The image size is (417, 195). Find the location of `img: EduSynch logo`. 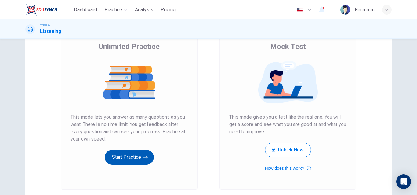

img: EduSynch logo is located at coordinates (41, 10).